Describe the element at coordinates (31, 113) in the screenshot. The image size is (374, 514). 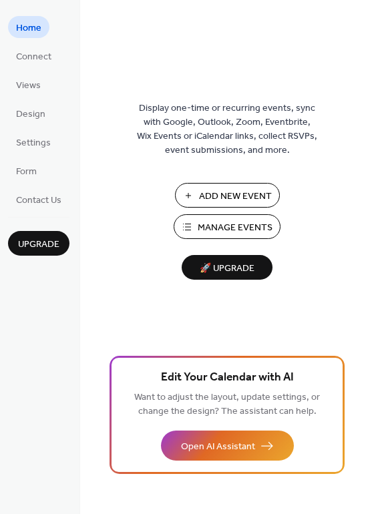
I see `a: Design` at that location.